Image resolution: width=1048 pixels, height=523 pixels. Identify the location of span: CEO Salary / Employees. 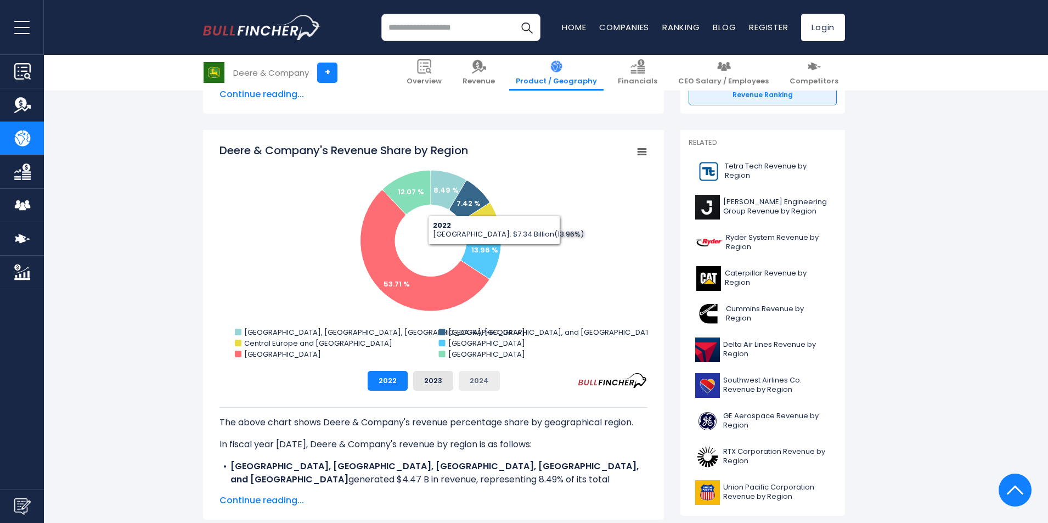
(723, 81).